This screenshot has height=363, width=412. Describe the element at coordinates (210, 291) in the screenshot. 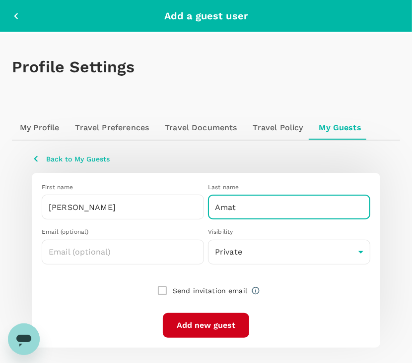

I see `p: Send invitation email` at that location.